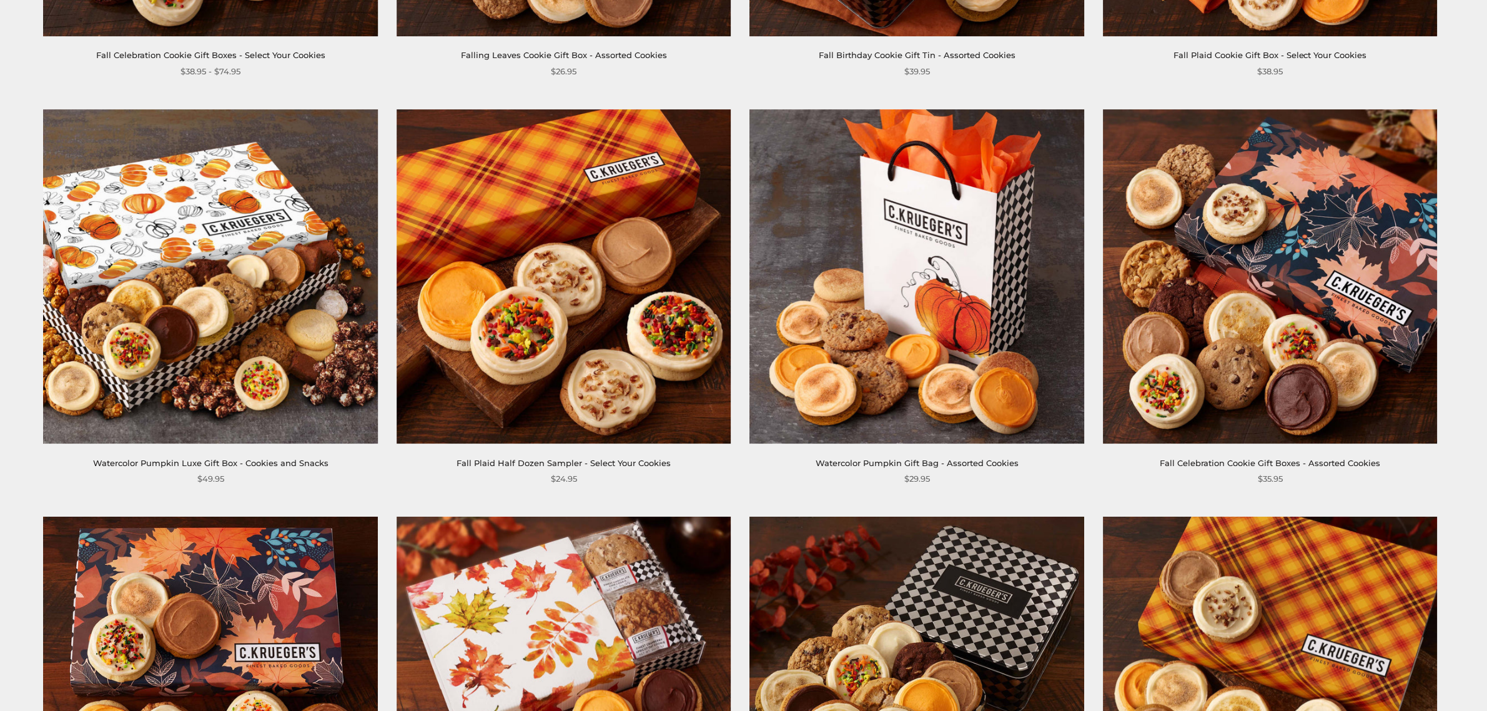 Image resolution: width=1487 pixels, height=711 pixels. I want to click on span: $26.95, so click(563, 71).